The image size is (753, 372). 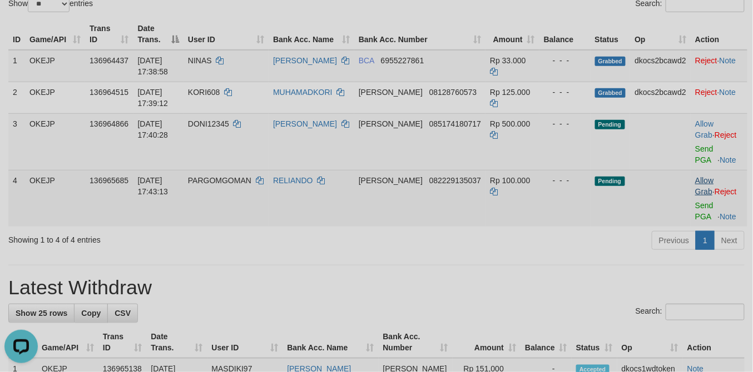 What do you see at coordinates (109, 124) in the screenshot?
I see `span: 136964866` at bounding box center [109, 124].